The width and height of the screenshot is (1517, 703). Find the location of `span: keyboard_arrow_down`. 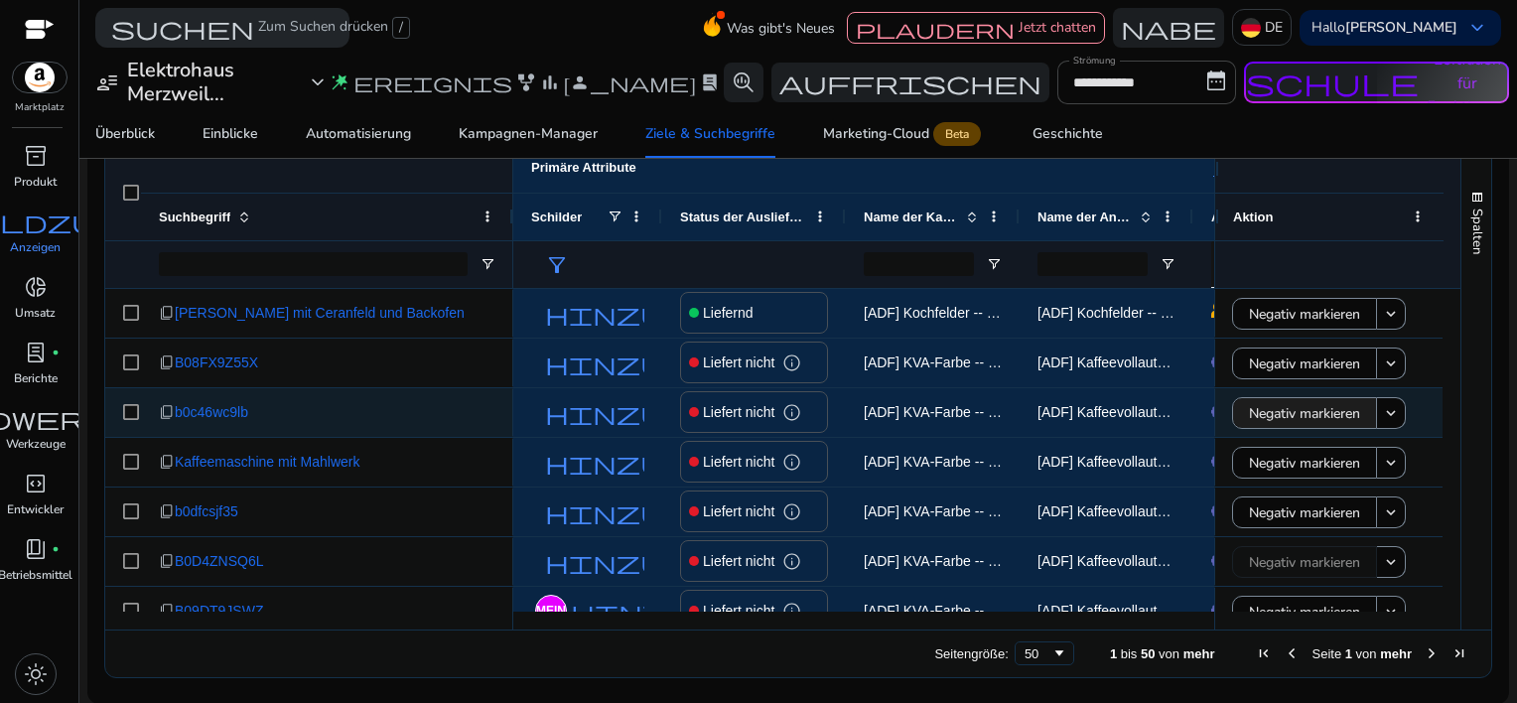

span: keyboard_arrow_down is located at coordinates (1477, 28).